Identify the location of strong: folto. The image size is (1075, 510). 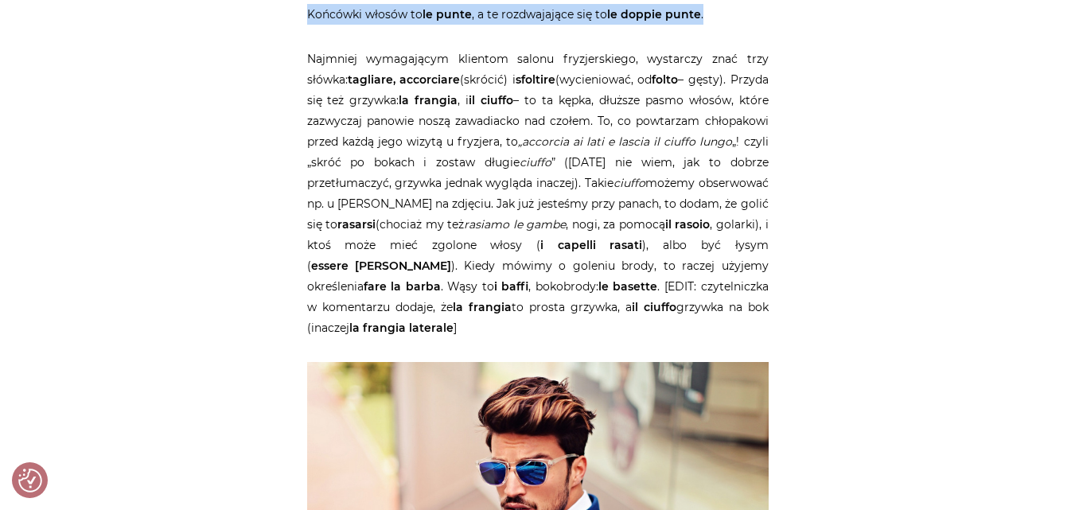
(665, 80).